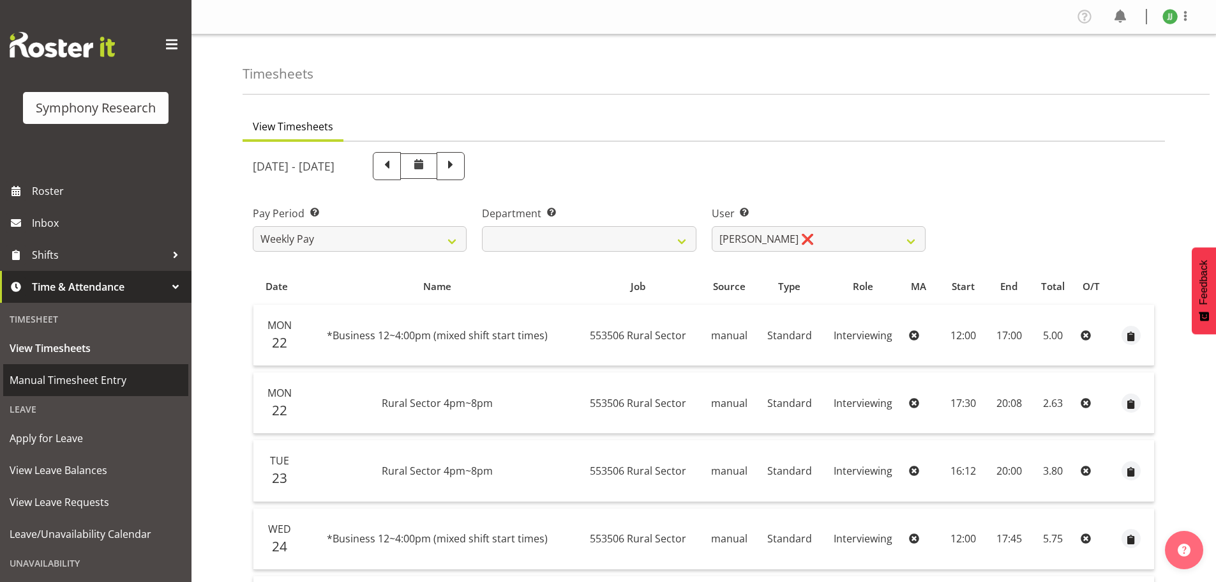  I want to click on span: Total, so click(1053, 286).